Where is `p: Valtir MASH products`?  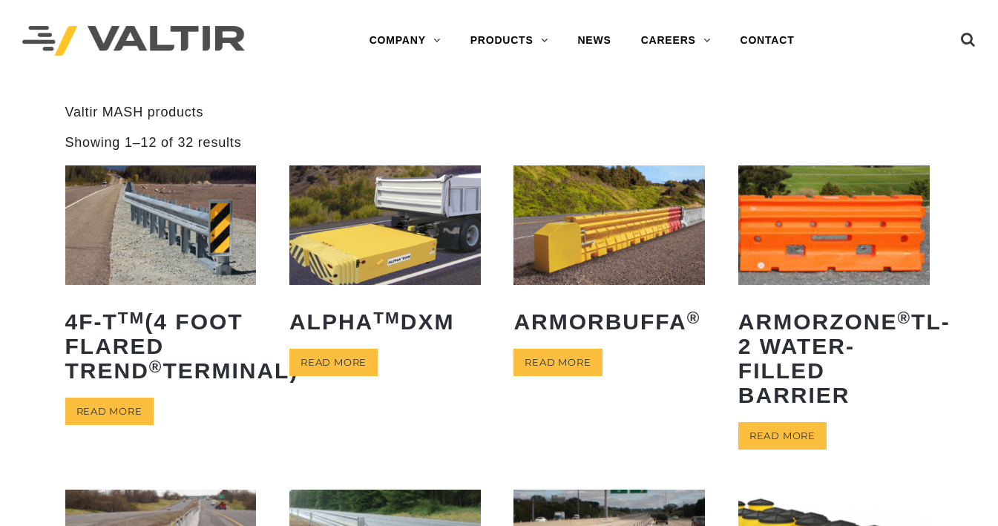
p: Valtir MASH products is located at coordinates (499, 112).